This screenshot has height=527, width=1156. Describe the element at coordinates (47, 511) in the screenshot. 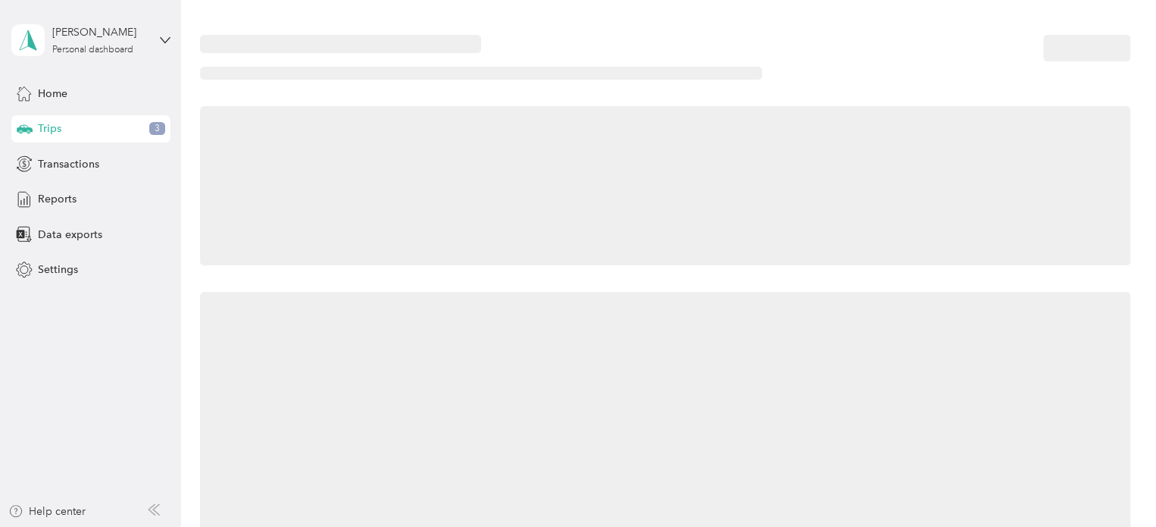

I see `div: Help center` at that location.